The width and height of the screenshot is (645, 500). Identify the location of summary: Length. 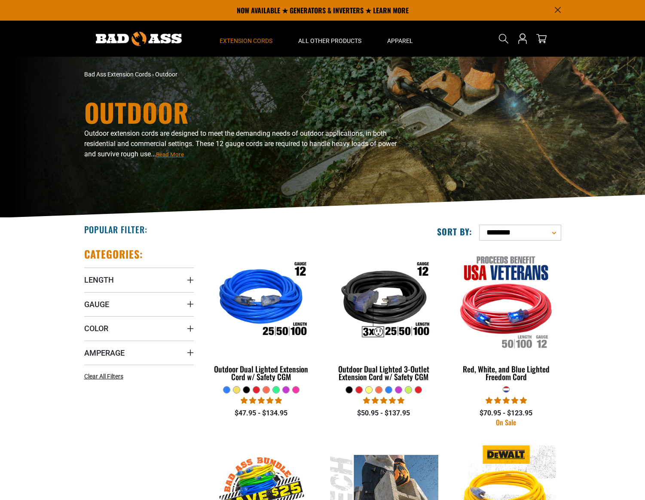
(139, 280).